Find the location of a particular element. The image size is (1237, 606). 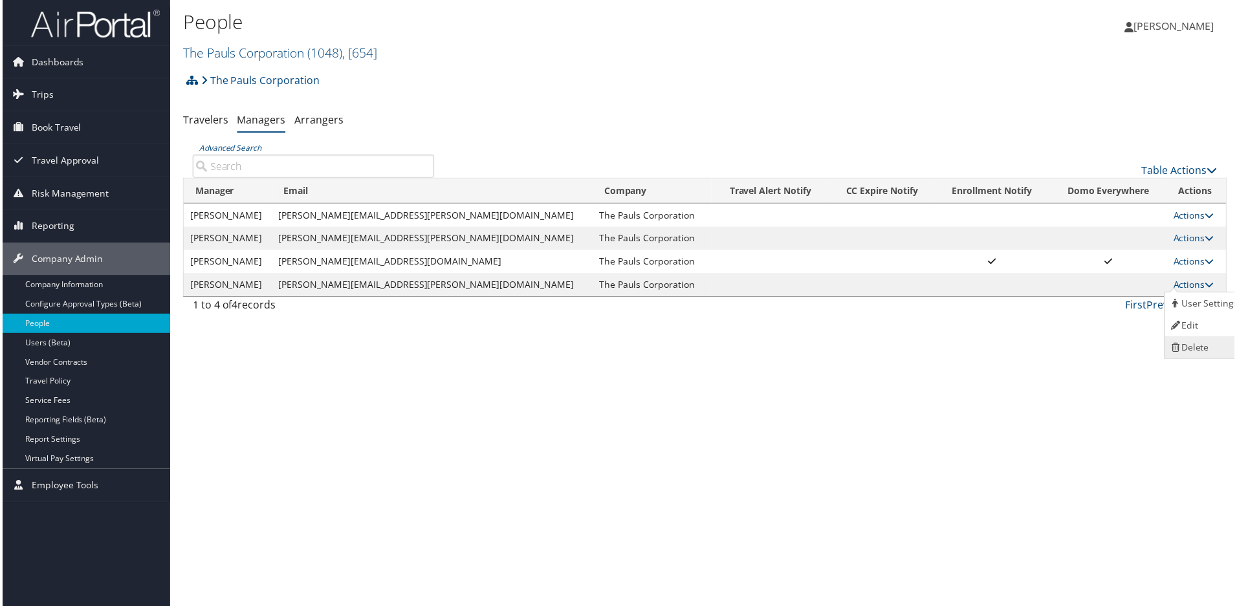

a: Travelers is located at coordinates (204, 120).